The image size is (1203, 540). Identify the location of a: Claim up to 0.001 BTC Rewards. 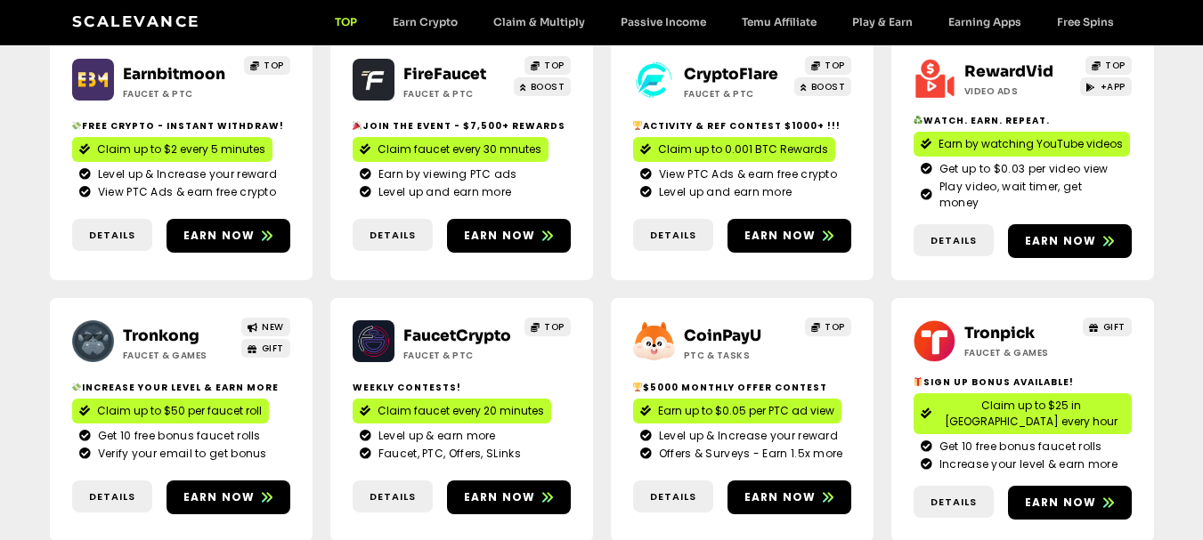
(734, 150).